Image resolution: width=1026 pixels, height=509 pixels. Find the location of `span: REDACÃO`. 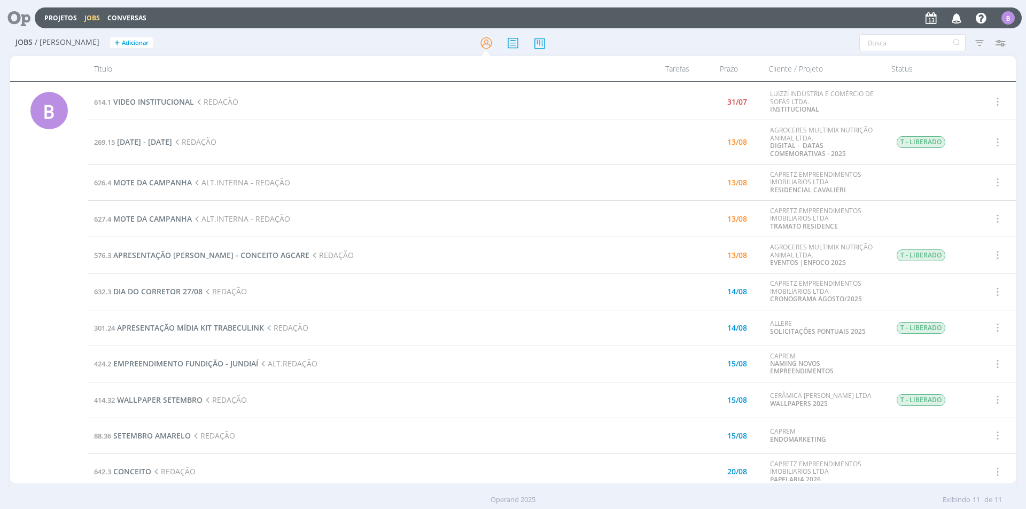

span: REDACÃO is located at coordinates (216, 102).